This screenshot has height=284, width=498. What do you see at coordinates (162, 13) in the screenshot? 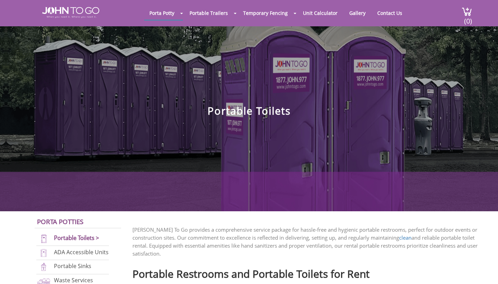
I see `a: Porta Potty` at bounding box center [162, 13].